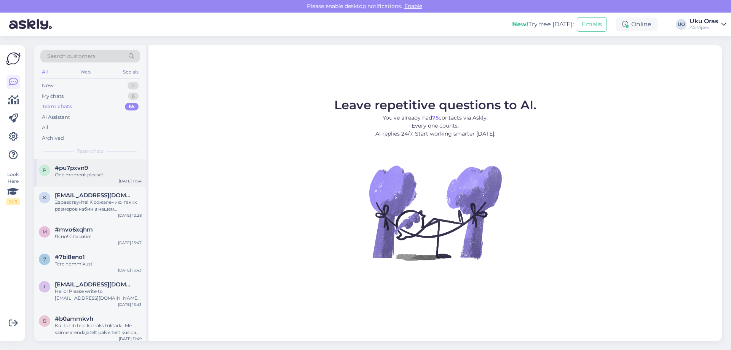 This screenshot has width=731, height=350. I want to click on span: Team chats, so click(90, 151).